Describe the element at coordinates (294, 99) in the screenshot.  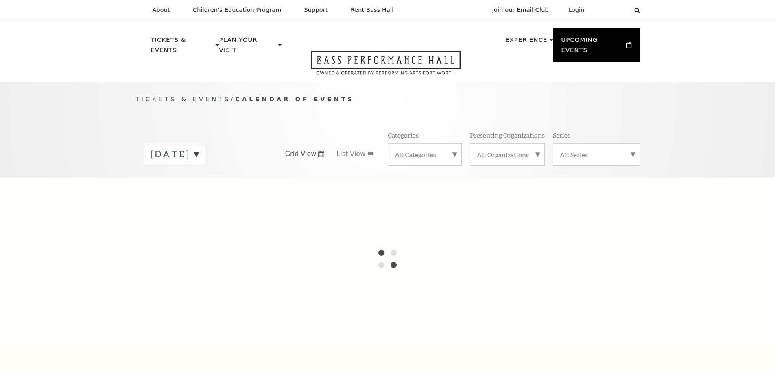
I see `span: Calendar of Events` at that location.